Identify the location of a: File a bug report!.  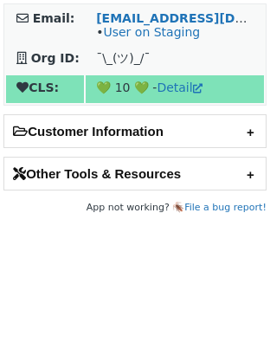
(225, 207).